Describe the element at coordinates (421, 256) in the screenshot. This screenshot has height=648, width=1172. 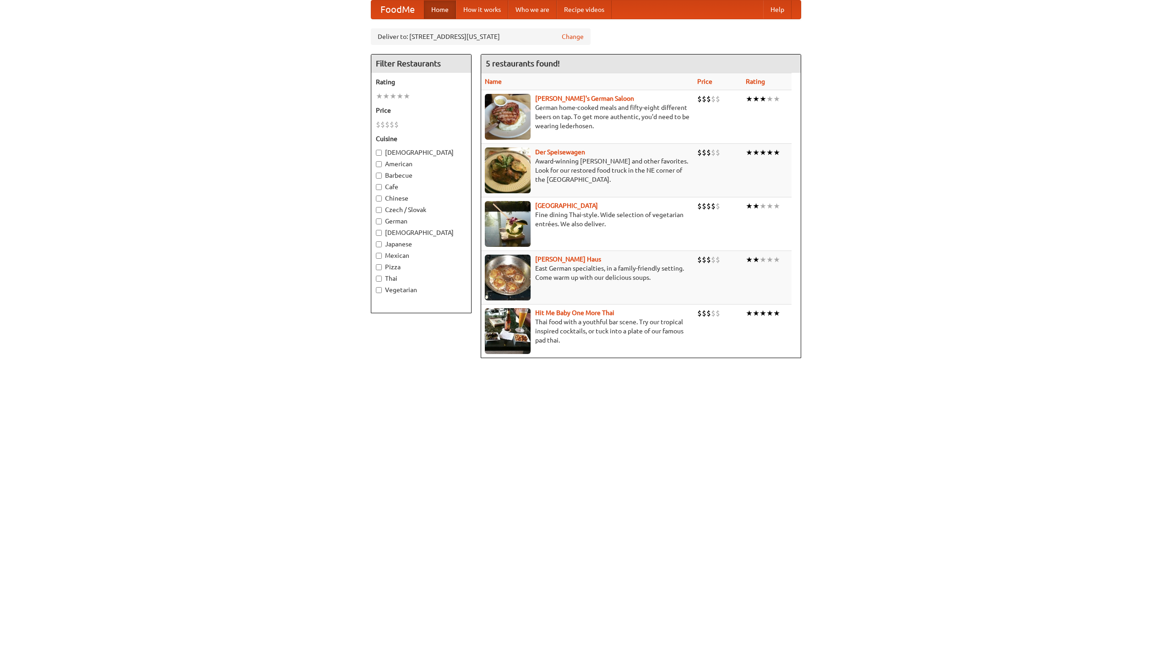
I see `label: Mexican` at that location.